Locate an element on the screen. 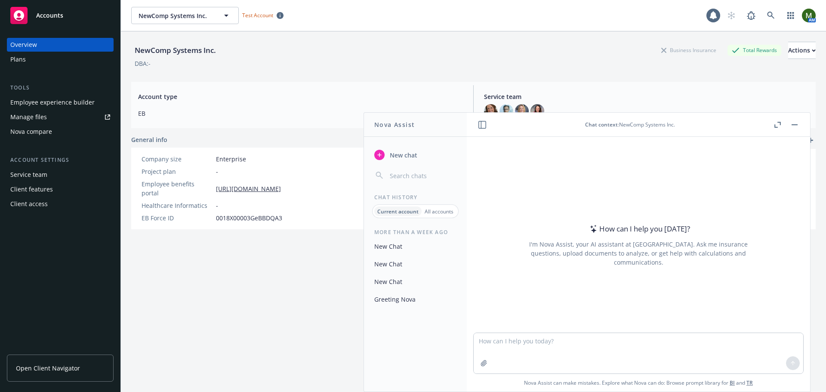 The image size is (826, 392). div: Tools is located at coordinates (60, 88).